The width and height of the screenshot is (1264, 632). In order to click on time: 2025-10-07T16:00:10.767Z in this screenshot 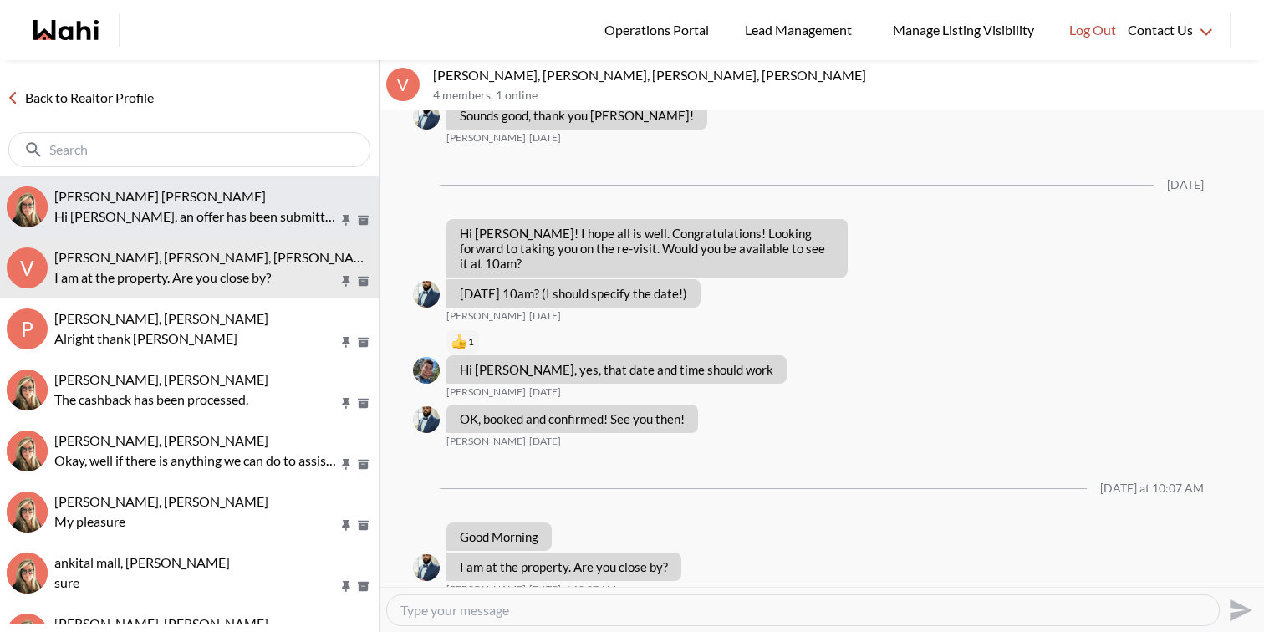, I will do `click(545, 316)`.